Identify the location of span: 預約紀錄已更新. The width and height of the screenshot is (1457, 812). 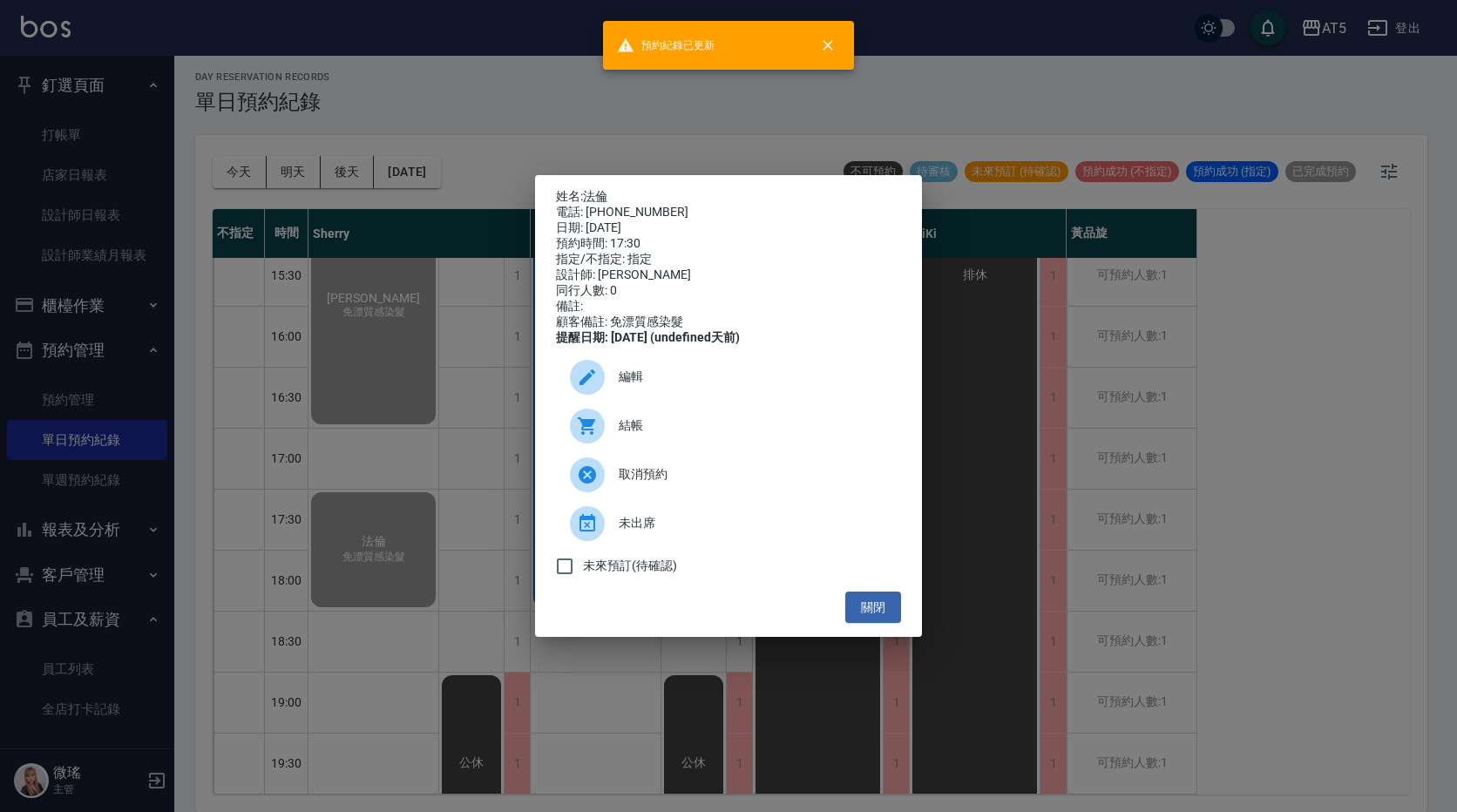
(666, 45).